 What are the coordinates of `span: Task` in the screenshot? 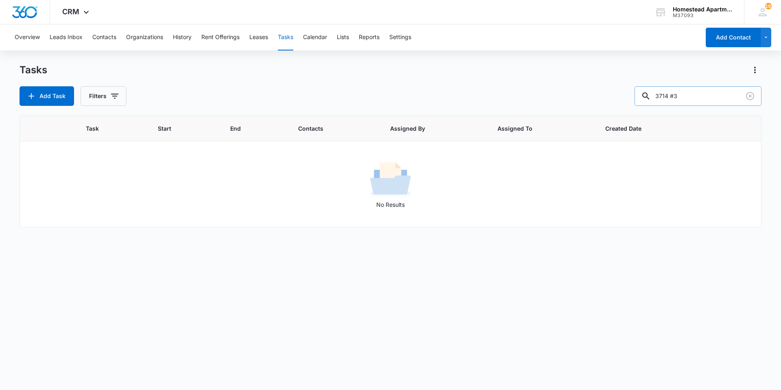 It's located at (106, 128).